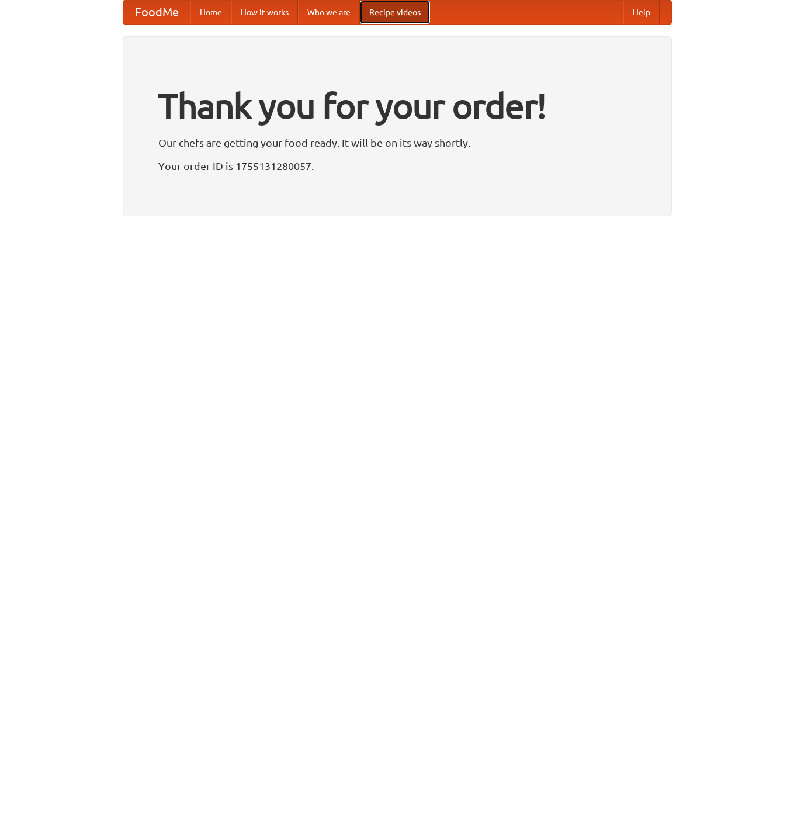 This screenshot has width=794, height=827. I want to click on a: Recipe videos, so click(395, 12).